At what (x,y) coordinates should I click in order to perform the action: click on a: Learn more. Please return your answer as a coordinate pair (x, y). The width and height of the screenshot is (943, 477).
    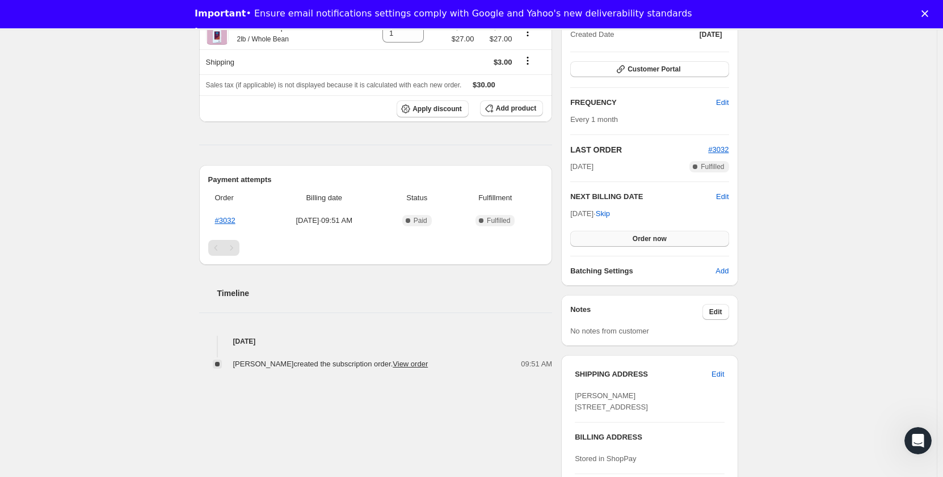
    Looking at the image, I should click on (224, 32).